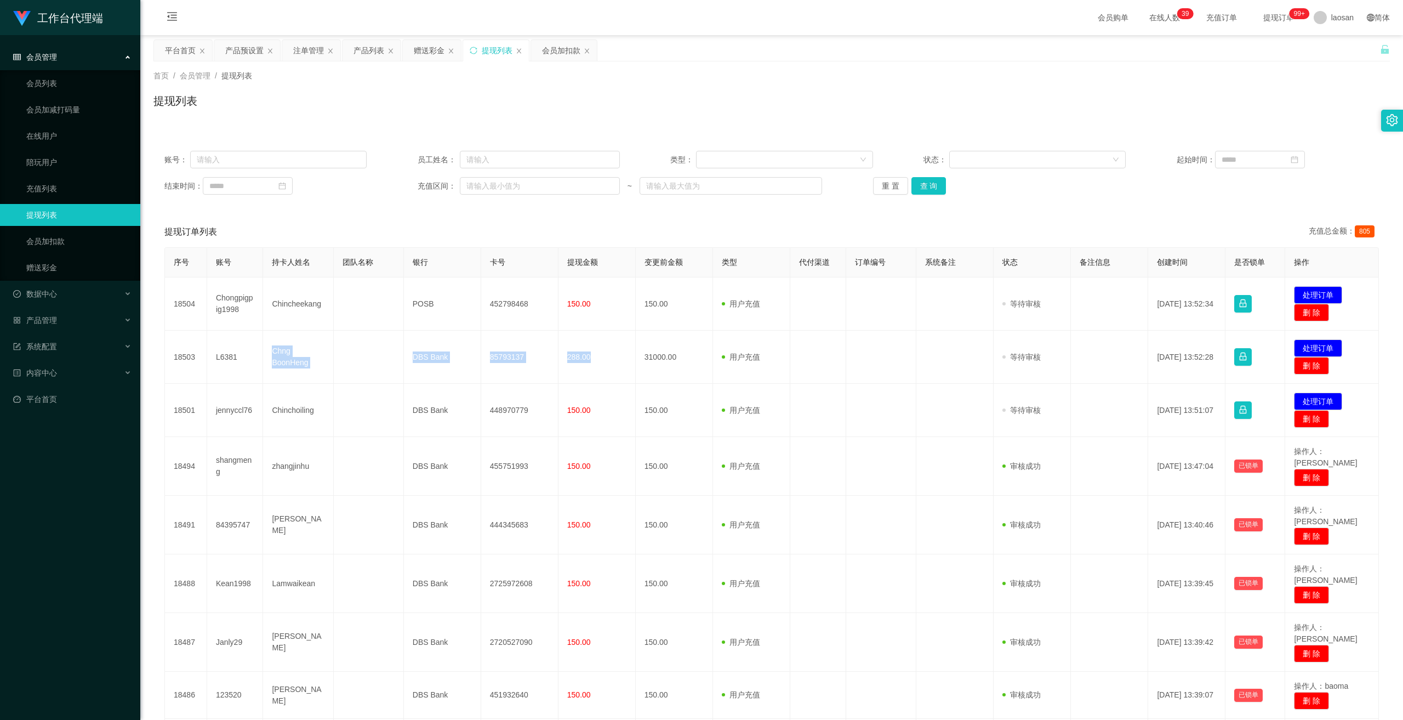 This screenshot has width=1403, height=720. What do you see at coordinates (520, 304) in the screenshot?
I see `td: 452798468` at bounding box center [520, 304].